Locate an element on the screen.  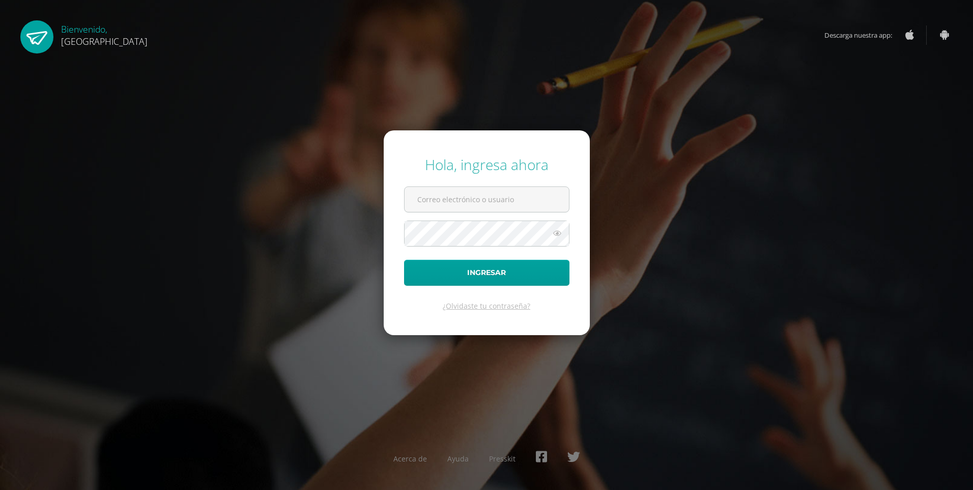
input: Correo electrónico o usuario is located at coordinates (487, 199).